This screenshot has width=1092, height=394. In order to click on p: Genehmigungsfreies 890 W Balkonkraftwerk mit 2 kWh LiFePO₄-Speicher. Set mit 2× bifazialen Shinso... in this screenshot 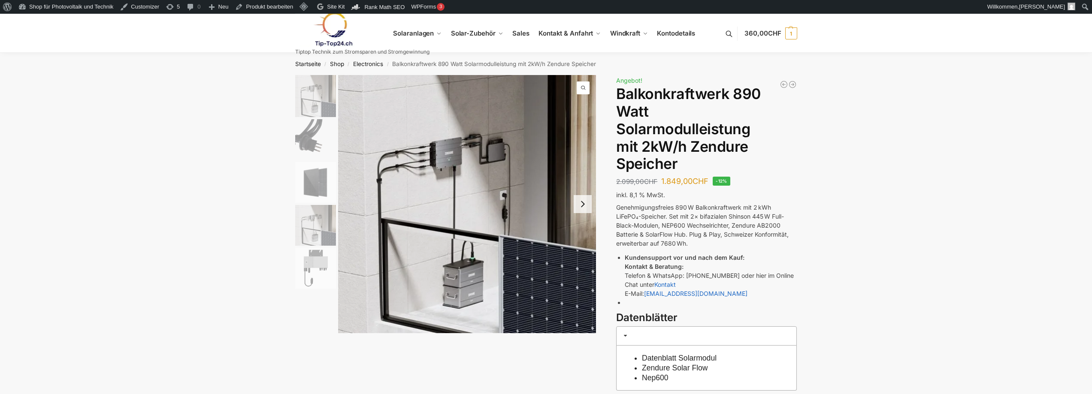, I will do `click(707, 225)`.